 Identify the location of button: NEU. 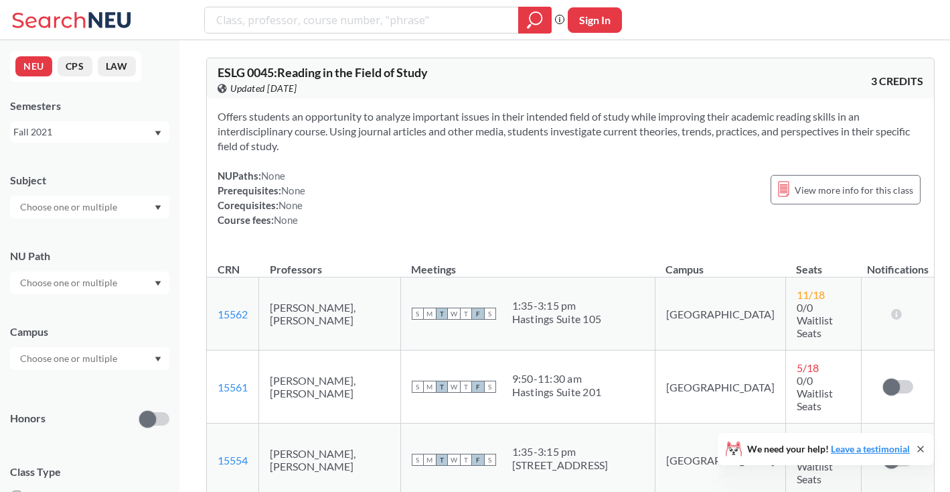
(33, 66).